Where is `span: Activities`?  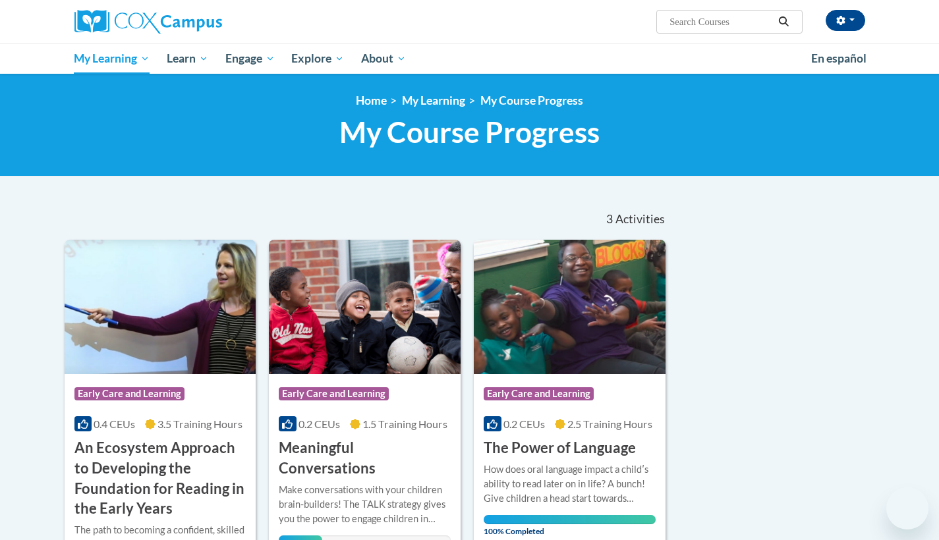
span: Activities is located at coordinates (640, 219).